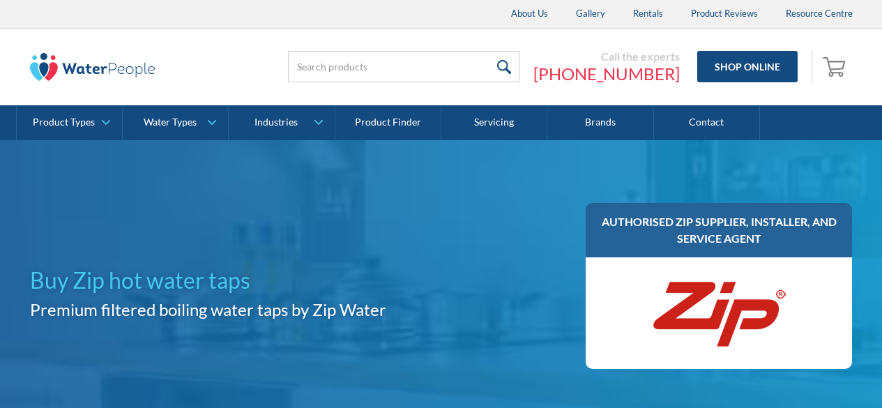  What do you see at coordinates (404, 66) in the screenshot?
I see `input: Search products` at bounding box center [404, 66].